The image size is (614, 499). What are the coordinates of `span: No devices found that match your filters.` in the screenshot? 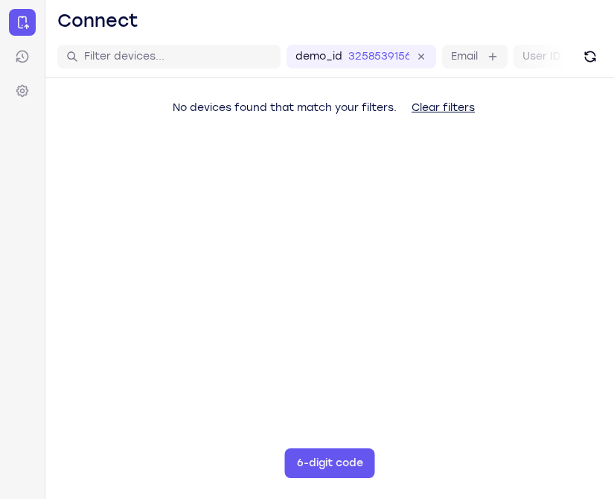 It's located at (284, 107).